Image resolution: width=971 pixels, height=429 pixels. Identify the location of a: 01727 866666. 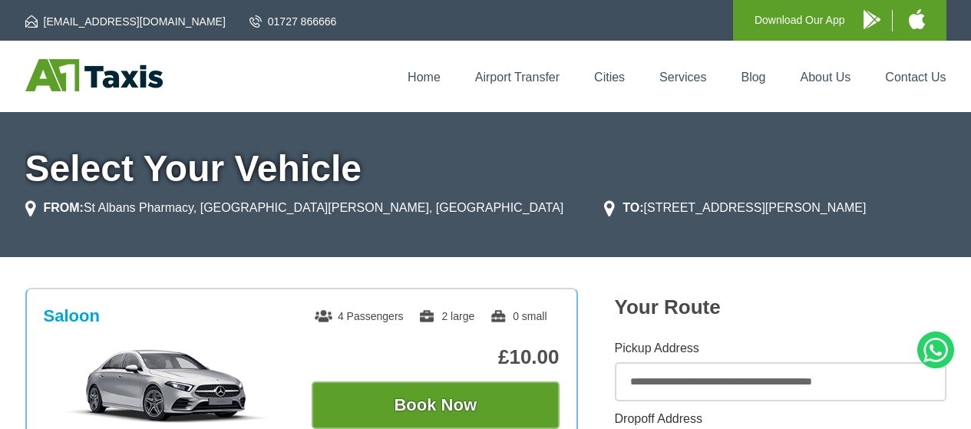
(293, 21).